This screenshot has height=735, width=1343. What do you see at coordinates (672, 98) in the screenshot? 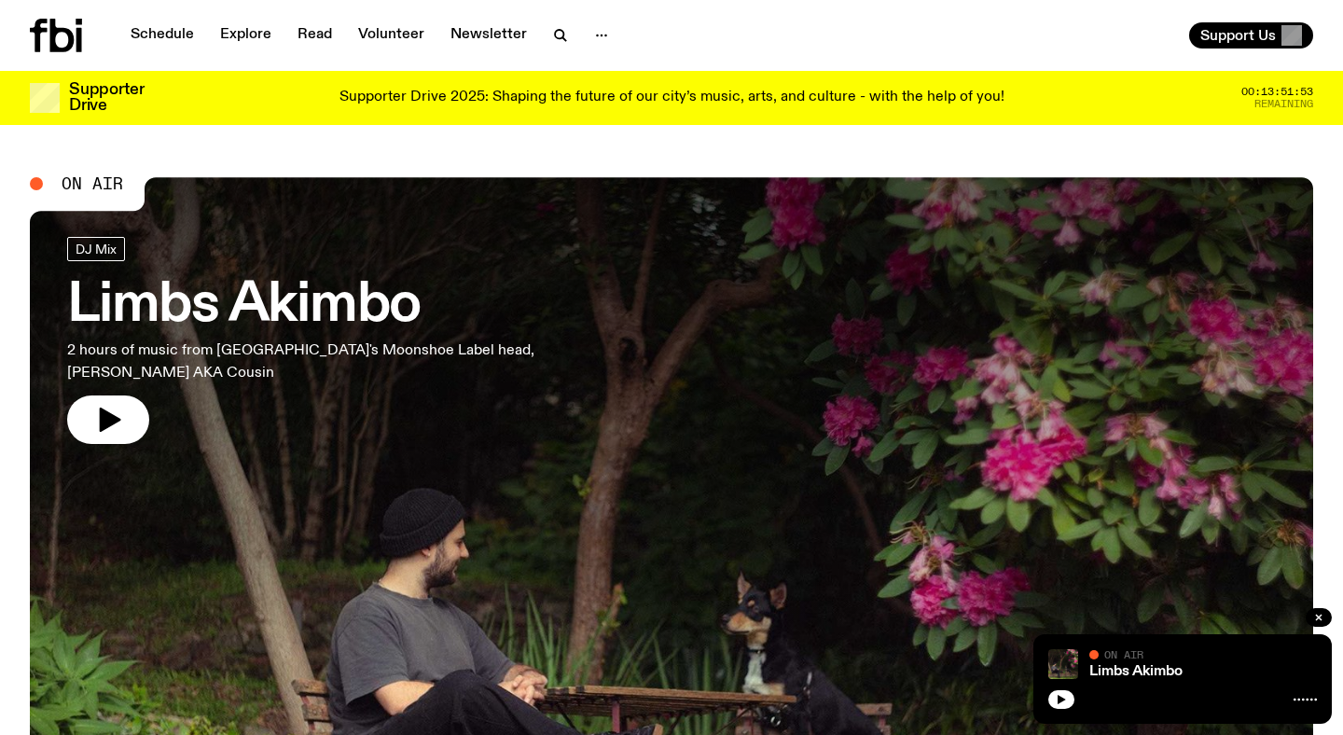
I see `p: Supporter Drive 2025: Shaping the future of our city’s music, arts, and culture - with the help o...` at bounding box center [672, 98].